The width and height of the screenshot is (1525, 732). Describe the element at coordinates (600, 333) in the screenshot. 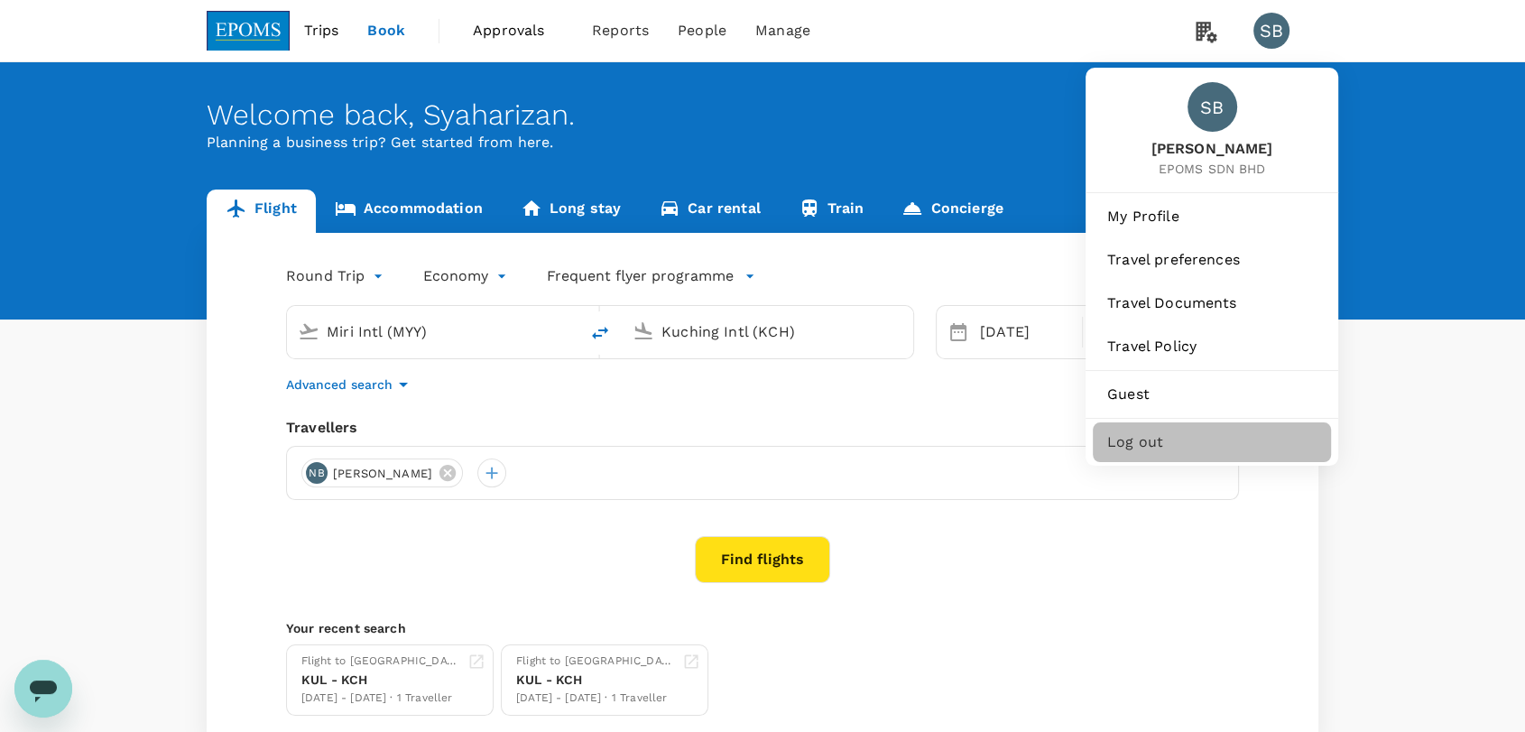

I see `button: delete` at that location.